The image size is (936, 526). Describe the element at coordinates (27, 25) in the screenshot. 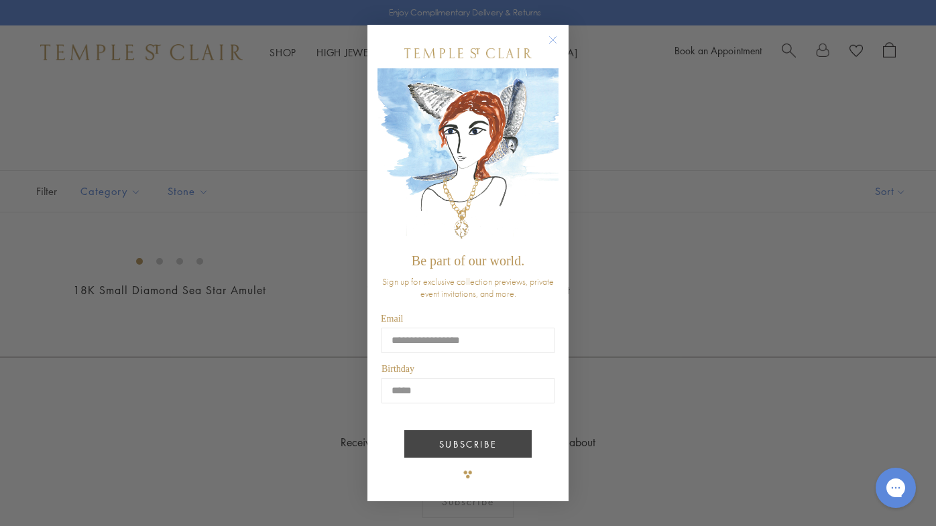

I see `button: Gorgias live chat` at that location.